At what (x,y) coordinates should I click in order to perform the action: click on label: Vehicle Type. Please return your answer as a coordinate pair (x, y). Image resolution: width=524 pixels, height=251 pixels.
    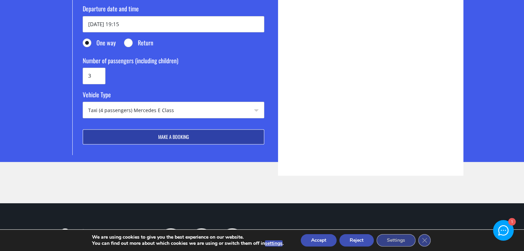
    Looking at the image, I should click on (173, 96).